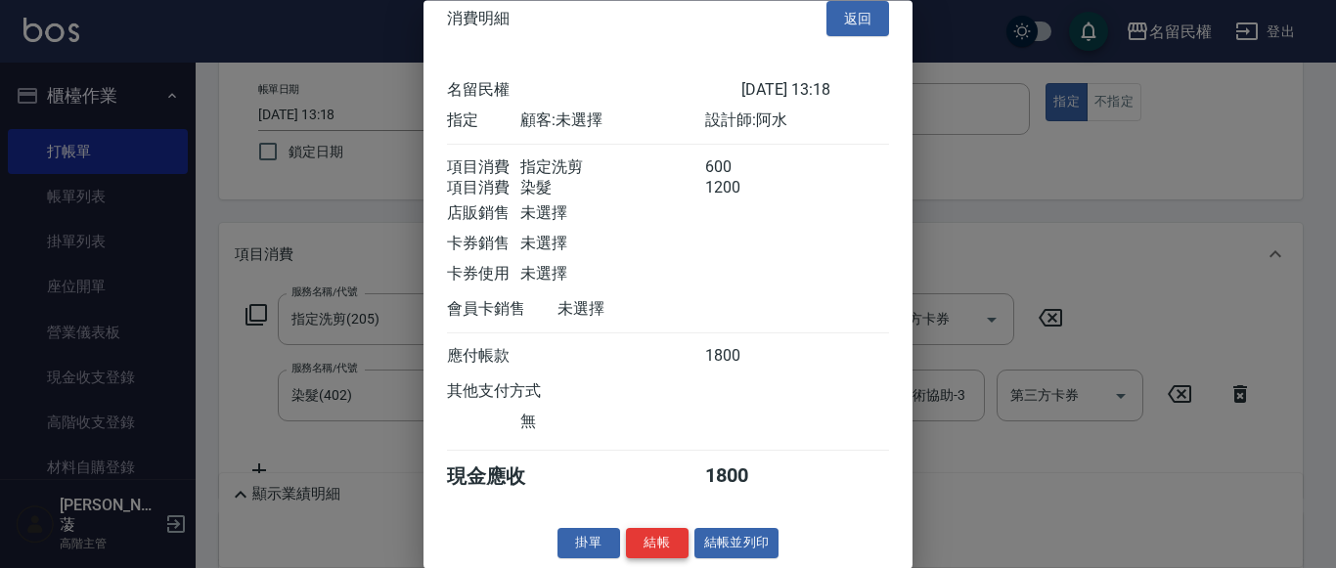 The width and height of the screenshot is (1336, 568). I want to click on div: 店販銷售, so click(483, 214).